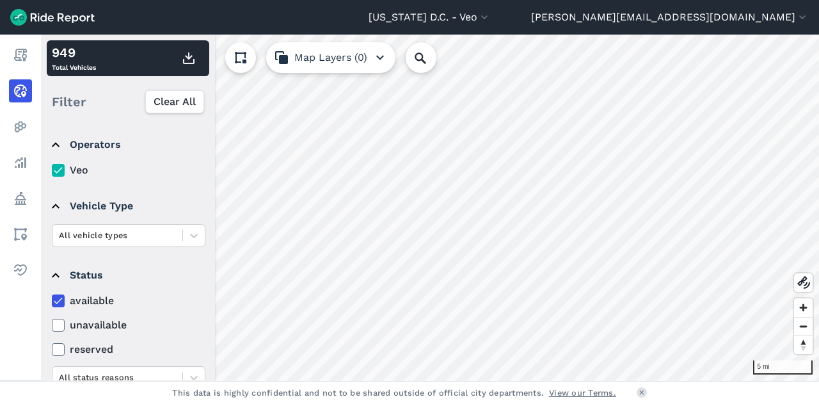 The height and width of the screenshot is (404, 819). Describe the element at coordinates (175, 102) in the screenshot. I see `button: Clear All` at that location.